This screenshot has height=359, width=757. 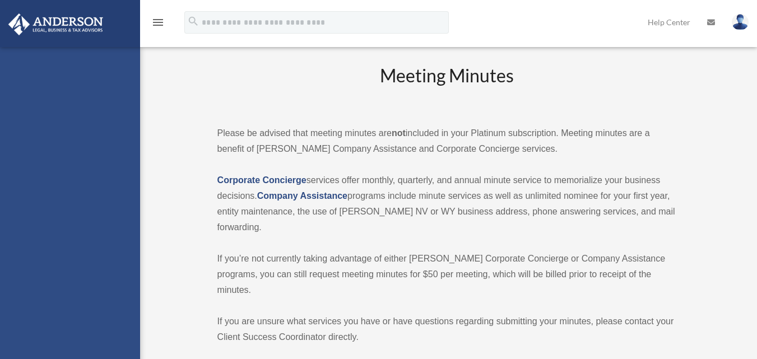 I want to click on p: services offer monthly, quarterly, and annual minute service to memorialize your business decisio..., so click(x=447, y=204).